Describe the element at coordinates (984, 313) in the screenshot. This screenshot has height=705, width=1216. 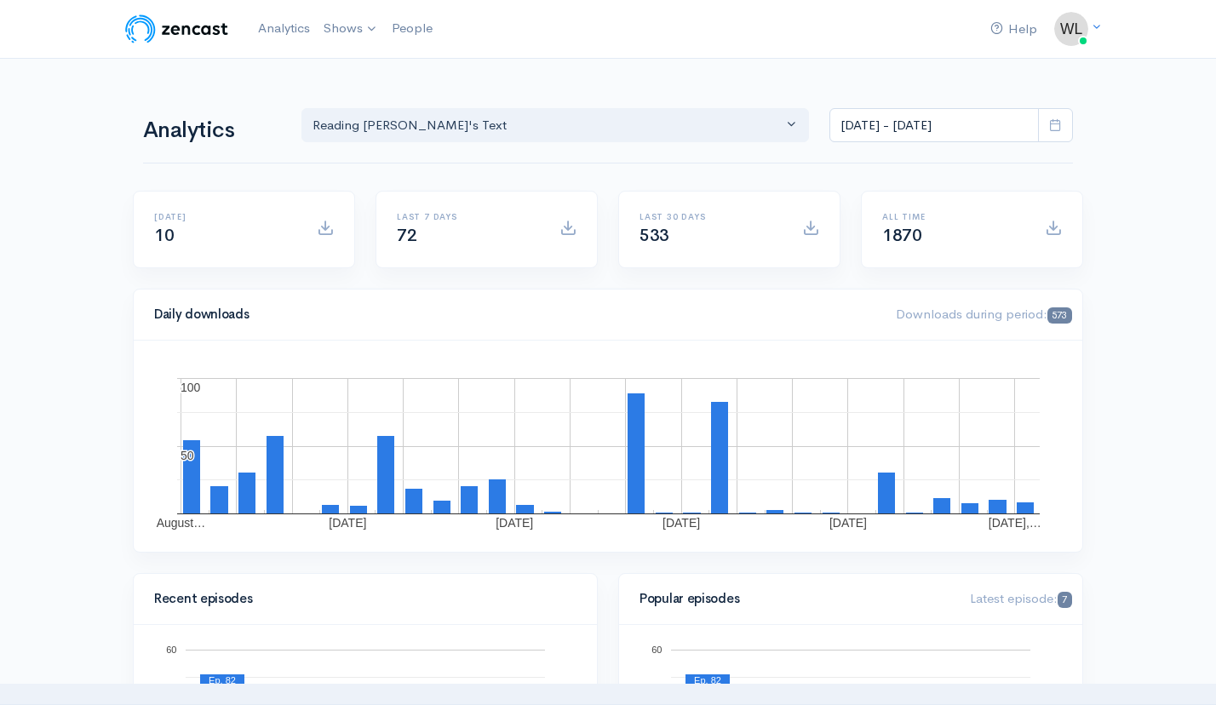
I see `span: Downloads during period:` at that location.